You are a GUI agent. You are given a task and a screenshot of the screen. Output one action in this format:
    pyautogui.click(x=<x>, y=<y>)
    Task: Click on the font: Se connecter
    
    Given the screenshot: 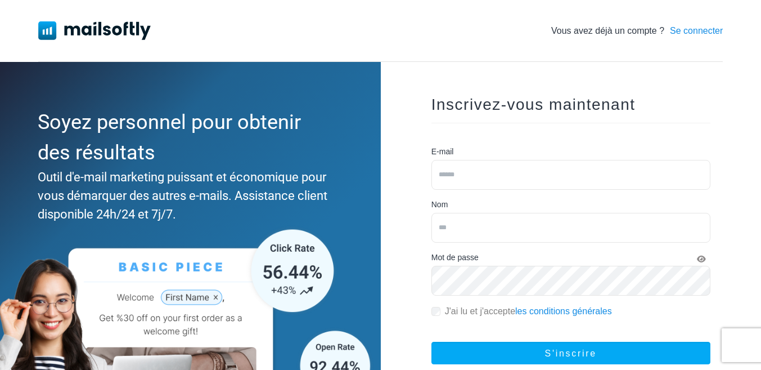 What is the action you would take?
    pyautogui.click(x=696, y=30)
    